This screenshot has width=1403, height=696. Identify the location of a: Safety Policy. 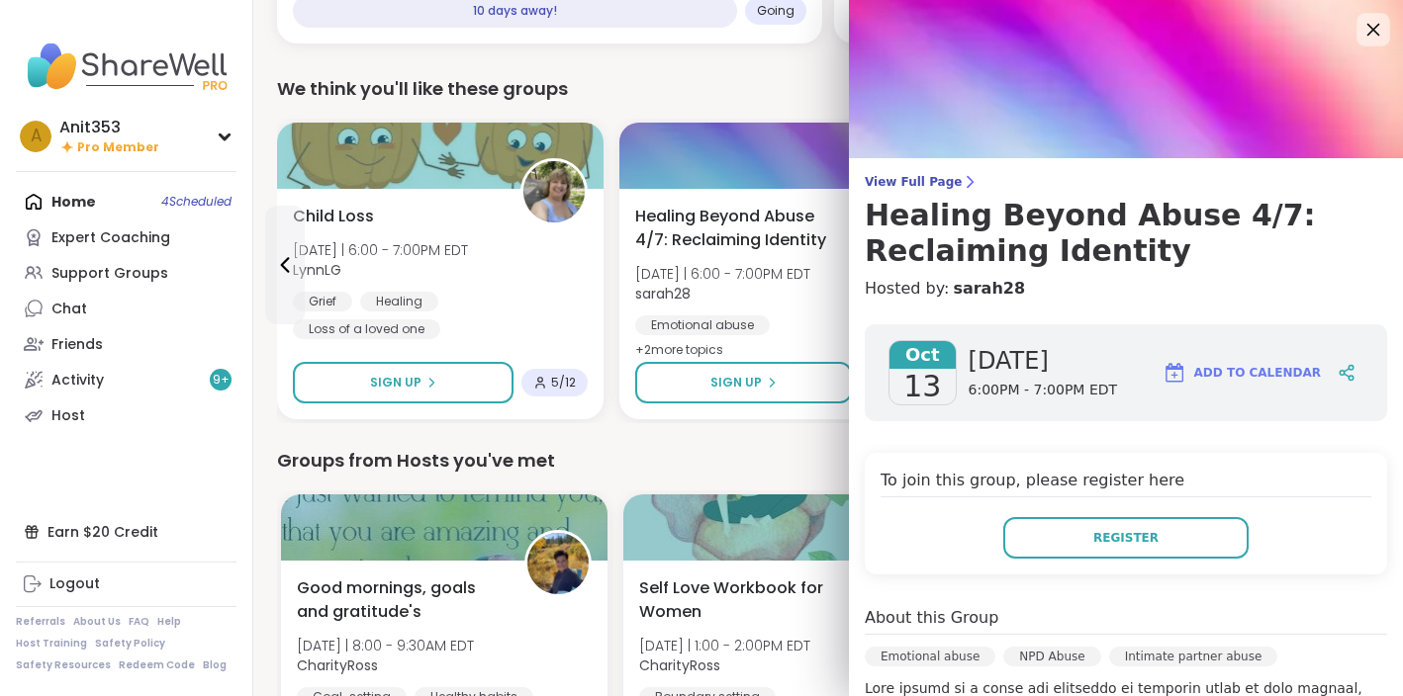
(130, 644).